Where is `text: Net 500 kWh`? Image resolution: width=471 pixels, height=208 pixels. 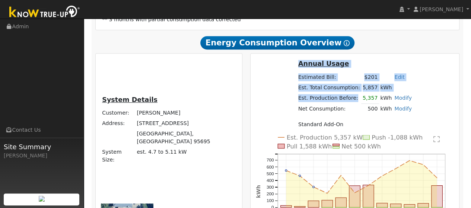
text: Net 500 kWh is located at coordinates (361, 146).